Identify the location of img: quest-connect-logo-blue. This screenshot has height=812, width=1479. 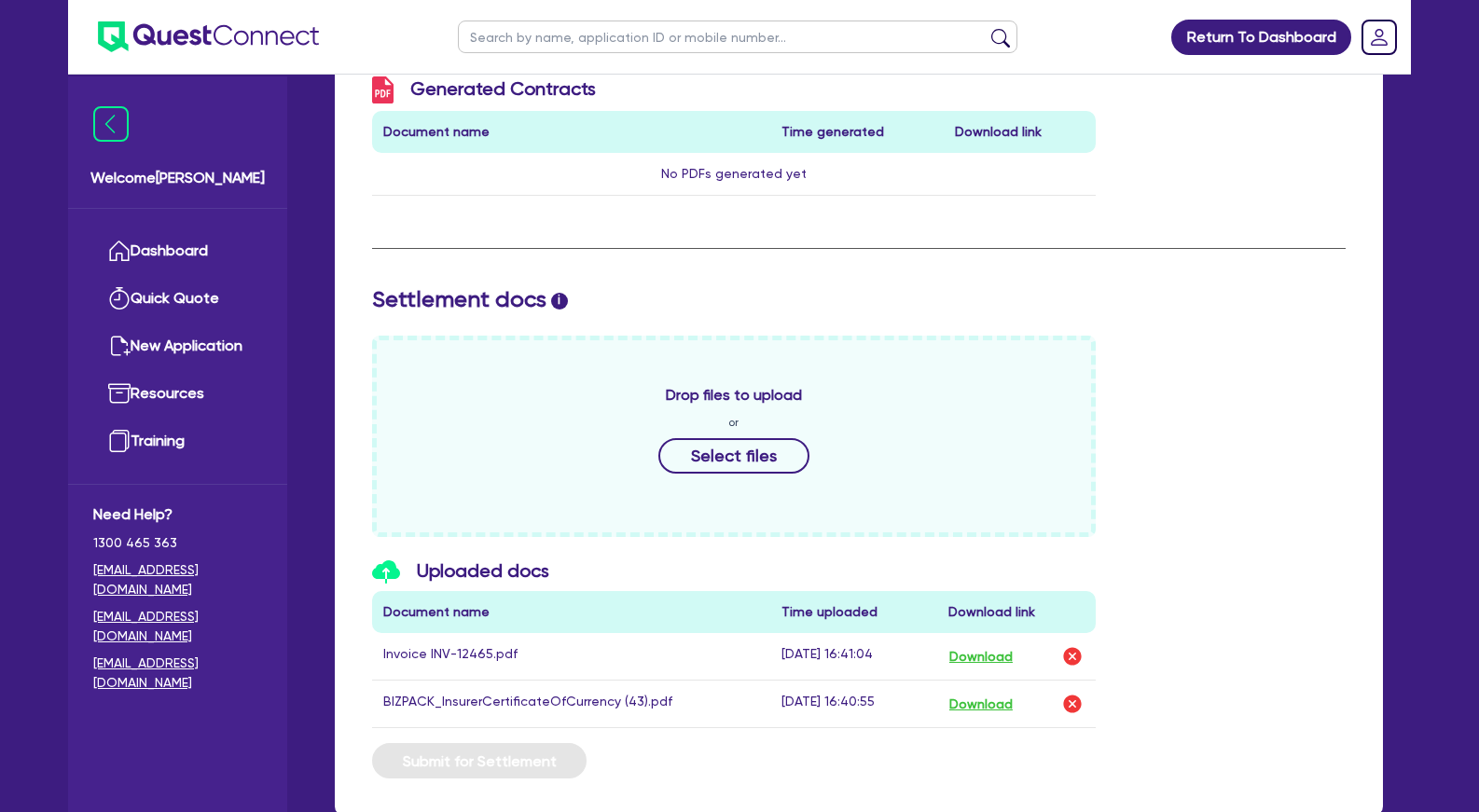
(208, 36).